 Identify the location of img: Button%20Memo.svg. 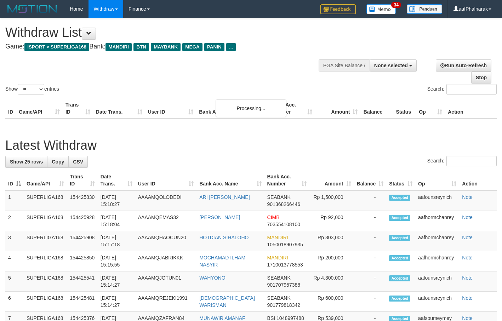
(381, 9).